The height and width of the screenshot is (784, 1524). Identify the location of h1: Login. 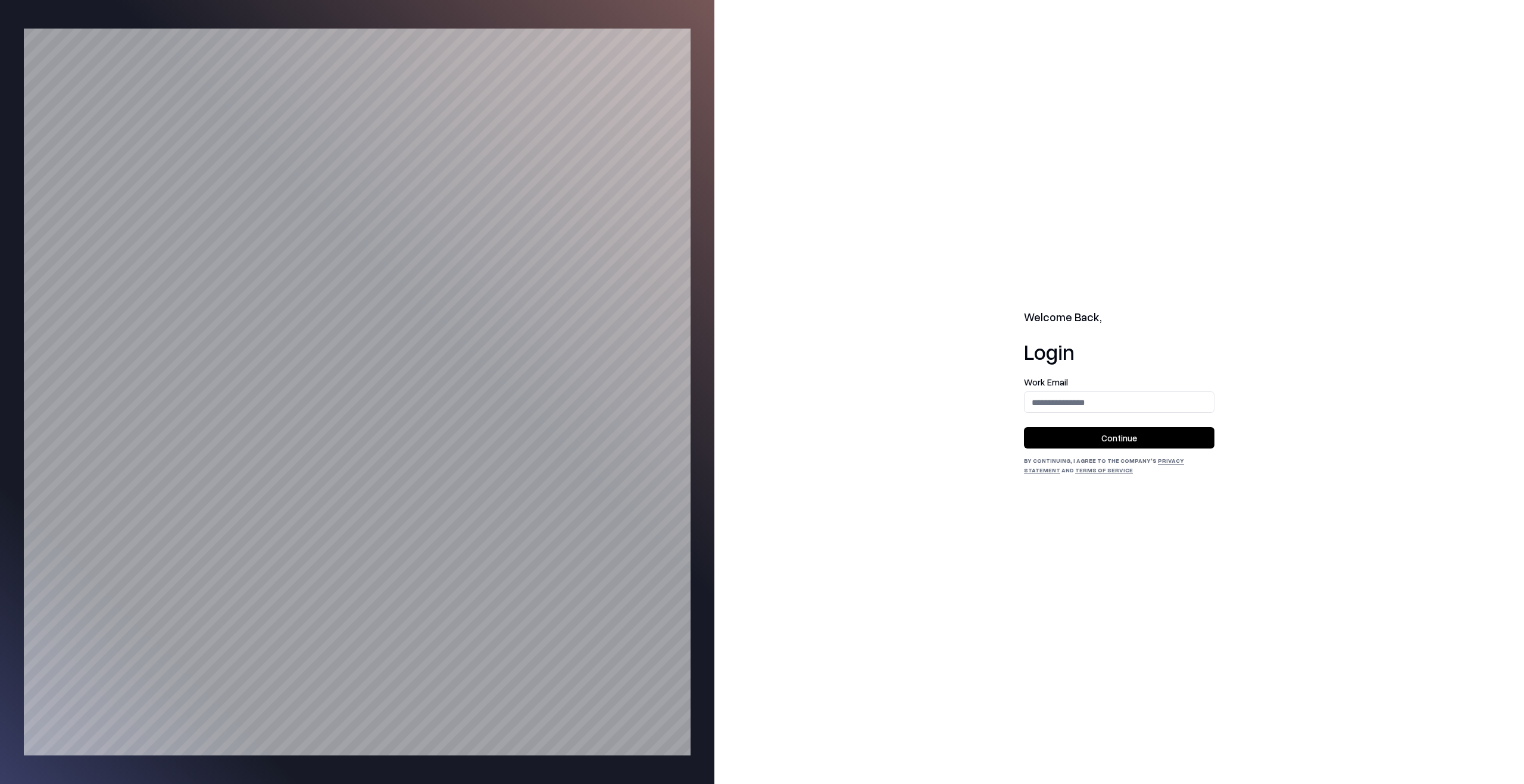
(1119, 352).